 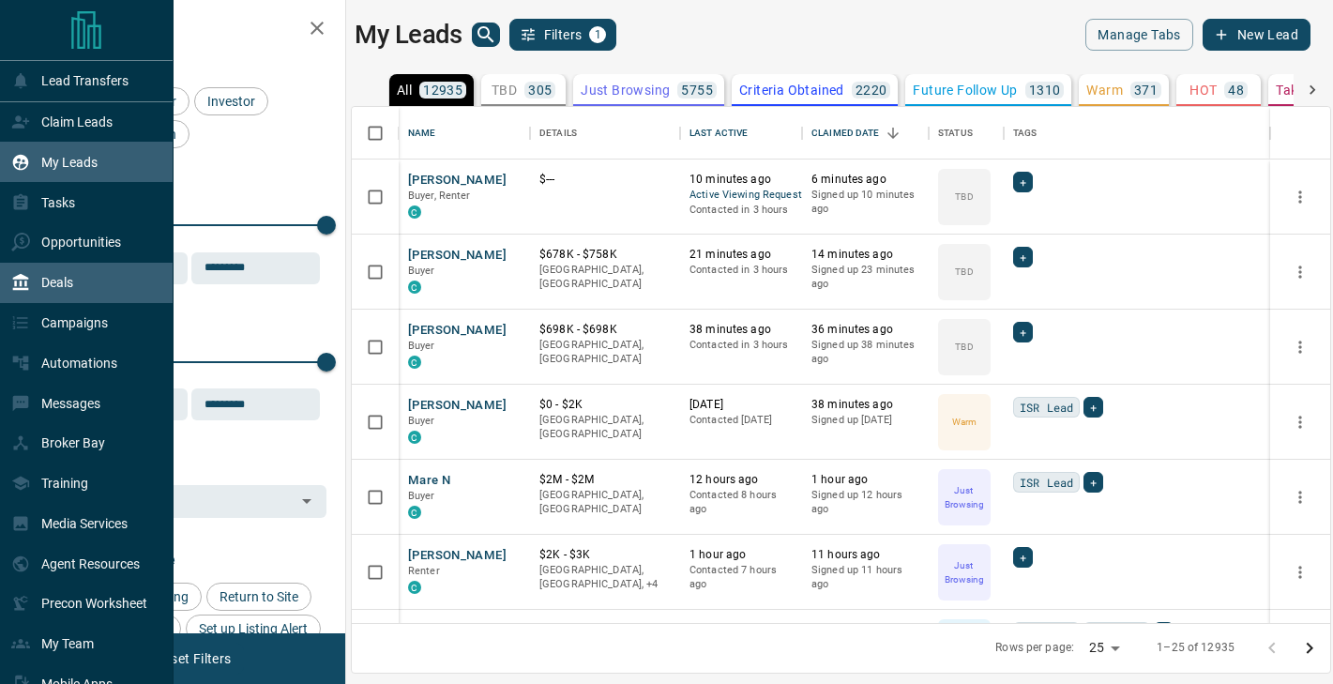 What do you see at coordinates (429, 480) in the screenshot?
I see `button: Mare N` at bounding box center [429, 480].